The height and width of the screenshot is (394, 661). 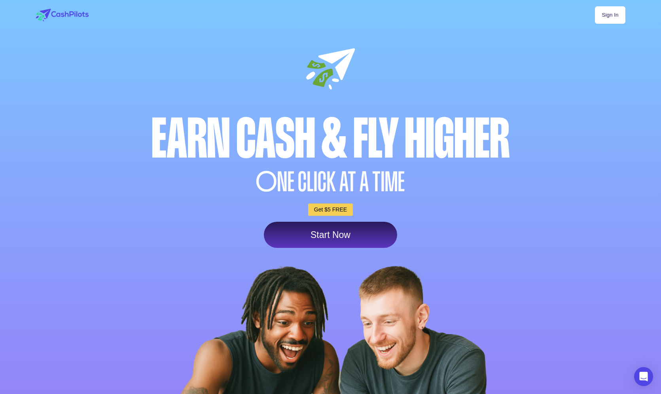 I want to click on div: Open Intercom Messenger, so click(x=644, y=376).